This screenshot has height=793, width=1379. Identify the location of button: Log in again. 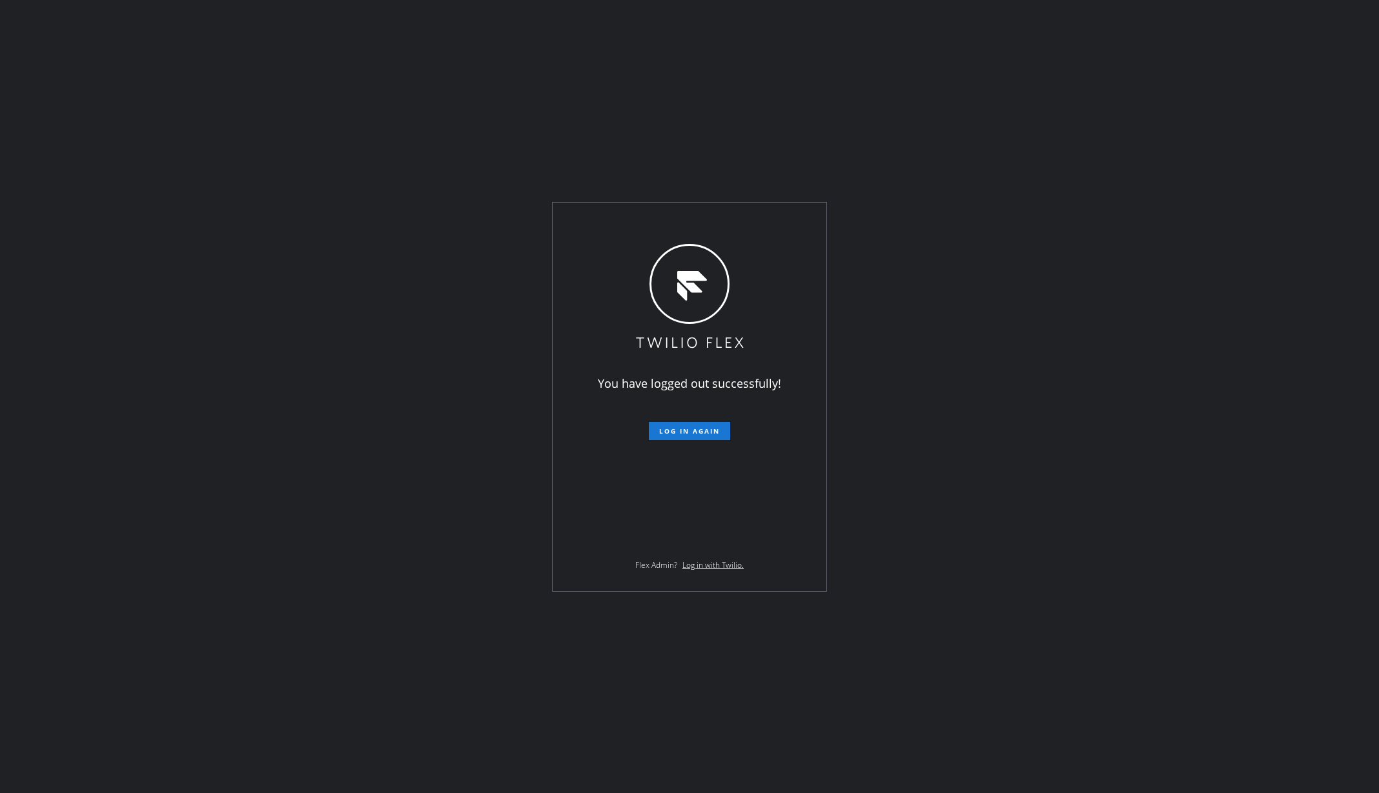
(689, 431).